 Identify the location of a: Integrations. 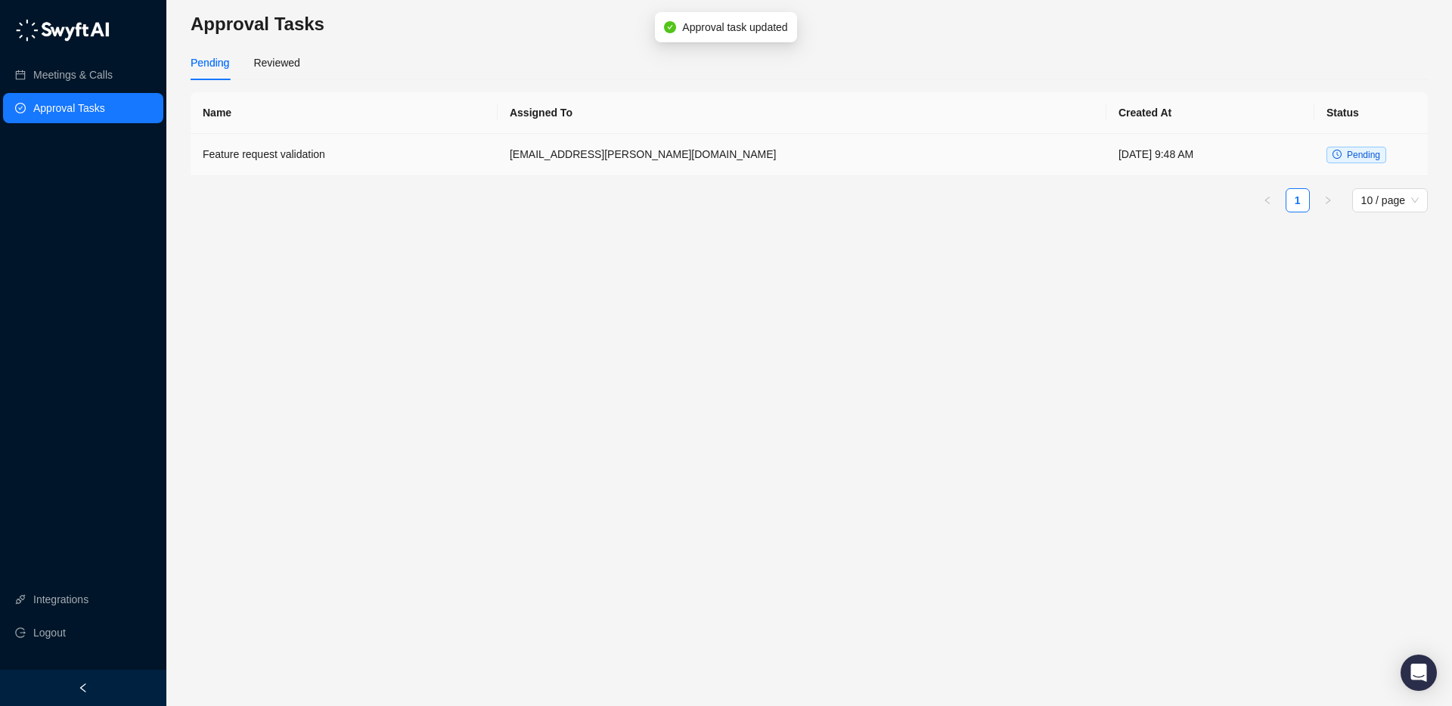
(60, 600).